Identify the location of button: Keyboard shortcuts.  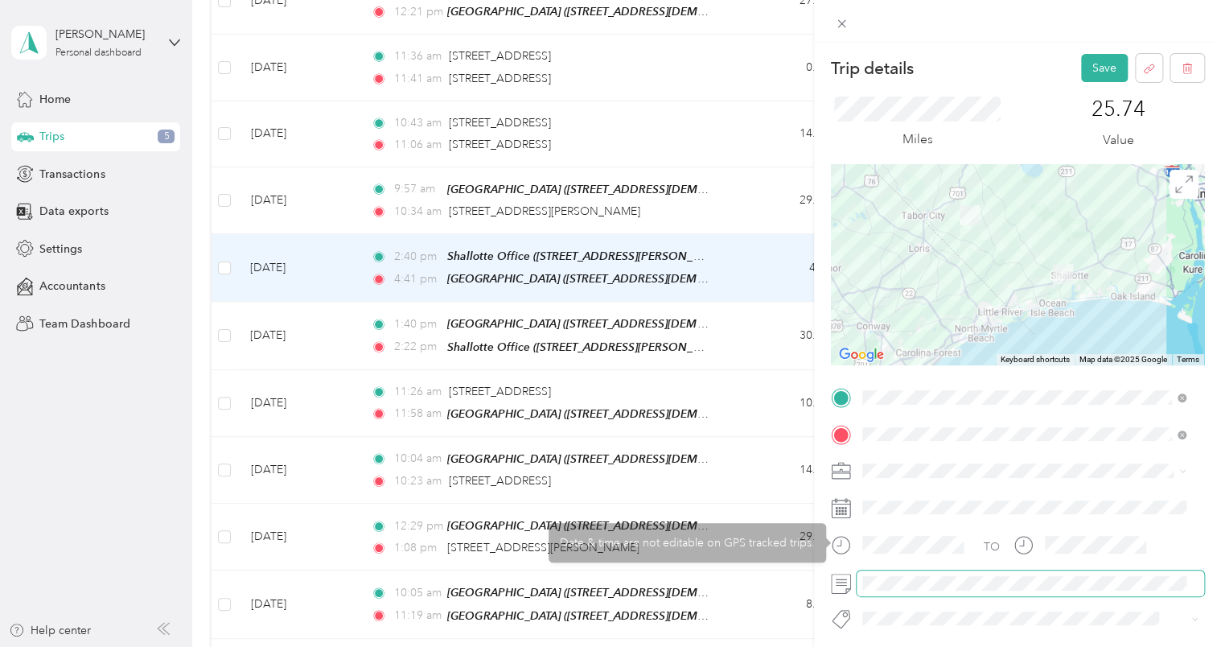
(1035, 359).